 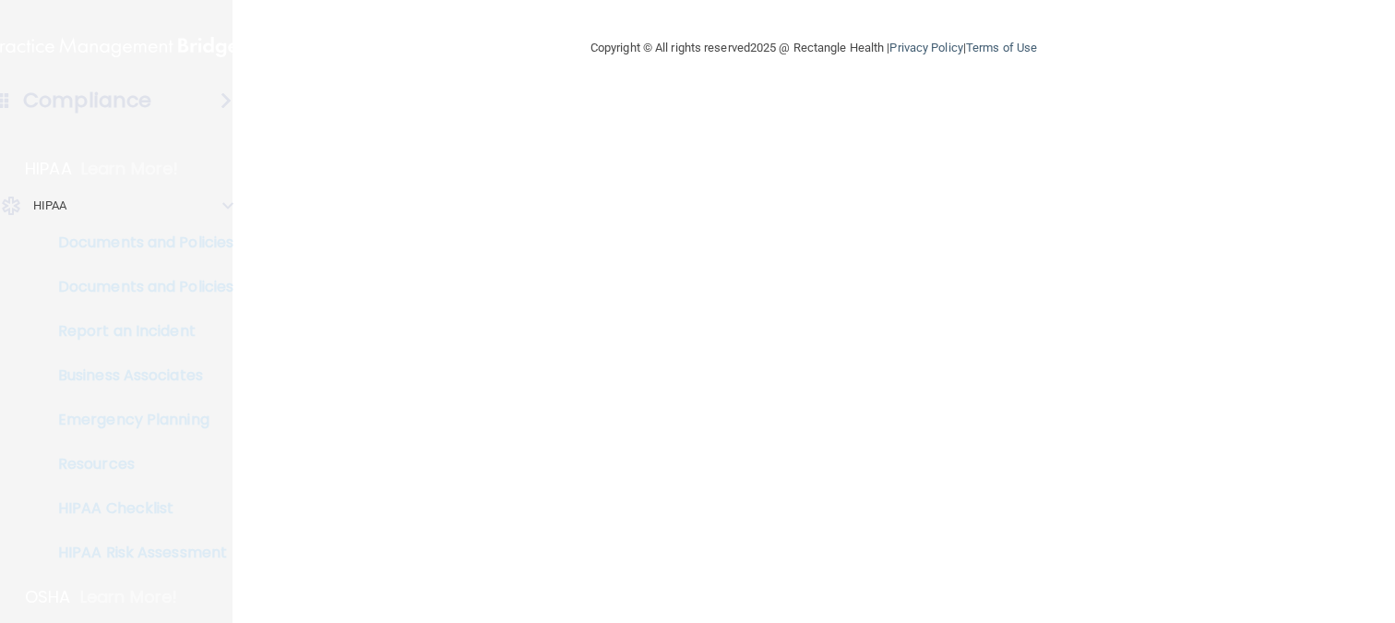 I want to click on h4: Compliance, so click(x=87, y=101).